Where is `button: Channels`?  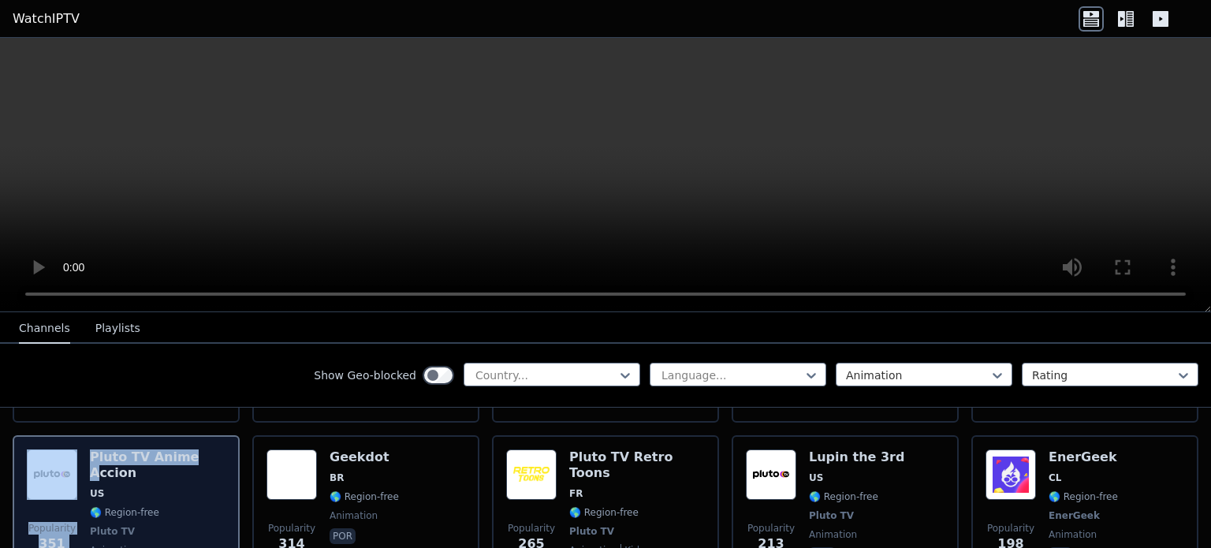
button: Channels is located at coordinates (44, 329).